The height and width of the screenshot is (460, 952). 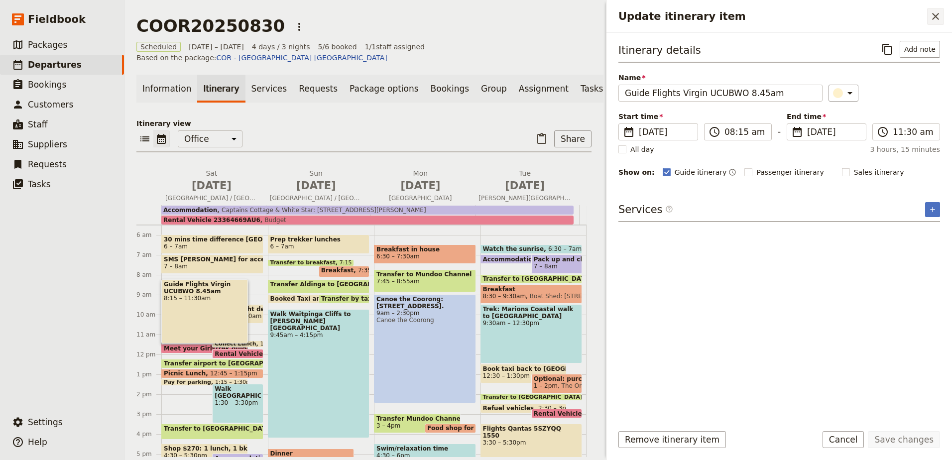 I want to click on span: Booked Taxi and paid for: 7312461 PEN, so click(x=339, y=299).